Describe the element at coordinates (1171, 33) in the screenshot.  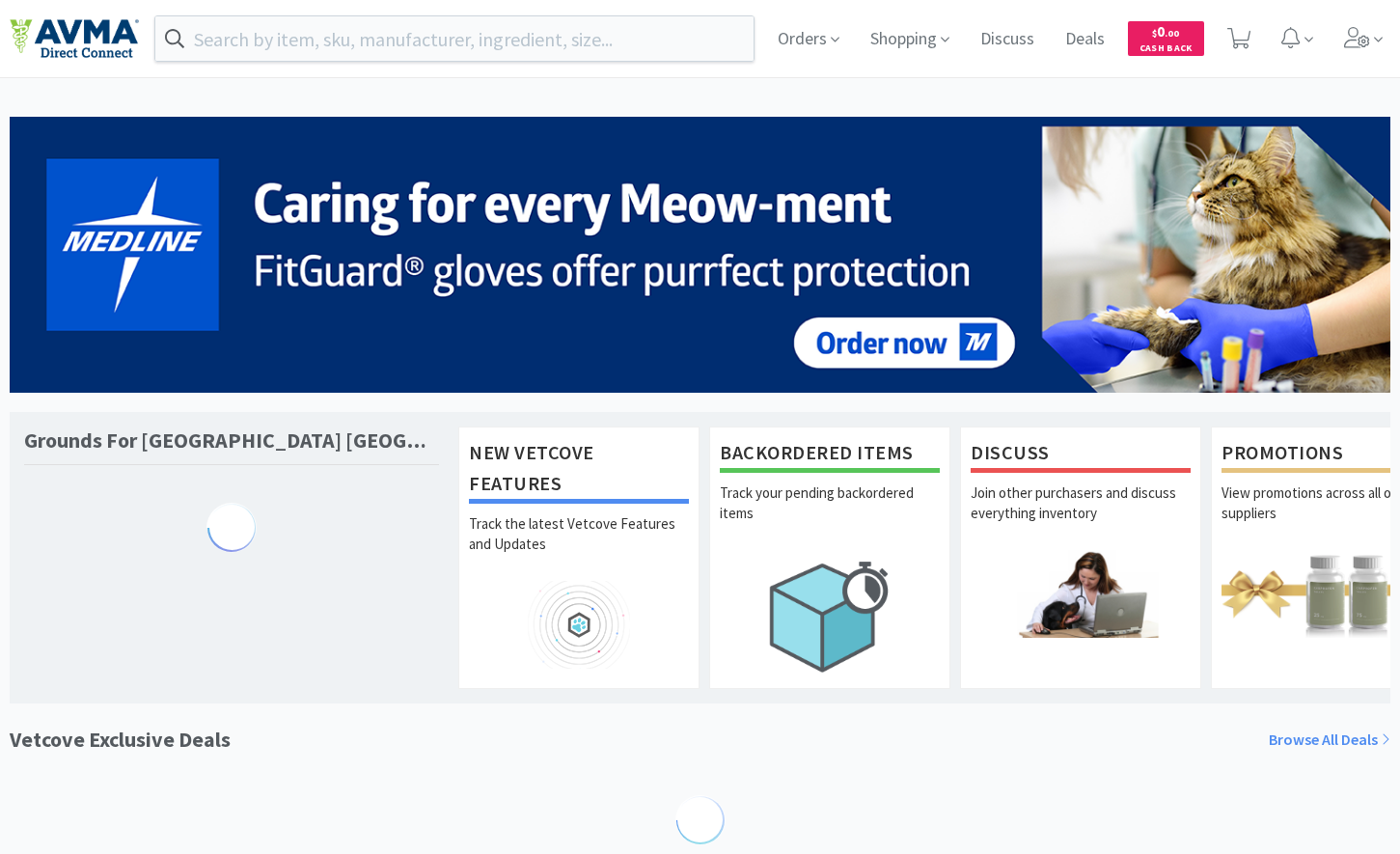
I see `span: . 00` at that location.